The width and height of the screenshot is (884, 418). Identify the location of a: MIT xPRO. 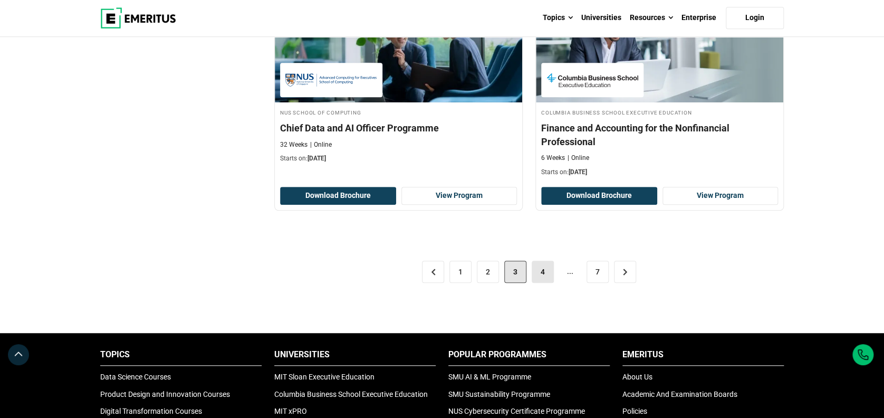
(291, 411).